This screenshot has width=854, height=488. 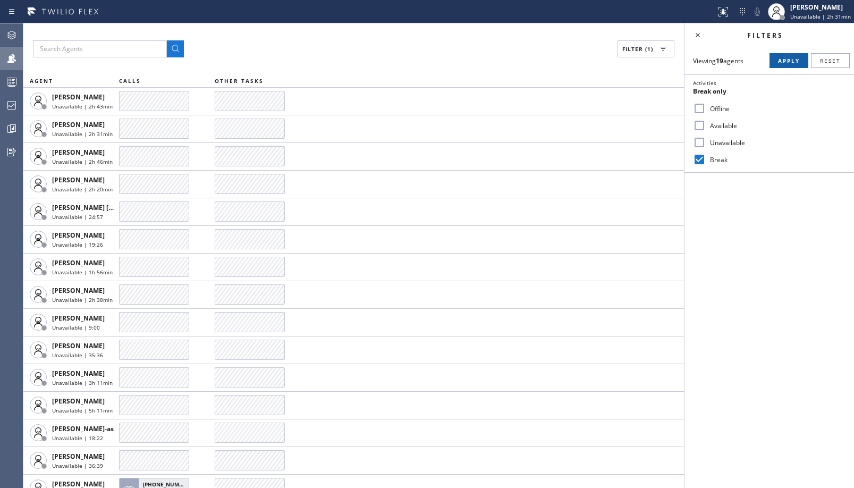 What do you see at coordinates (239, 81) in the screenshot?
I see `span: OTHER TASKS` at bounding box center [239, 81].